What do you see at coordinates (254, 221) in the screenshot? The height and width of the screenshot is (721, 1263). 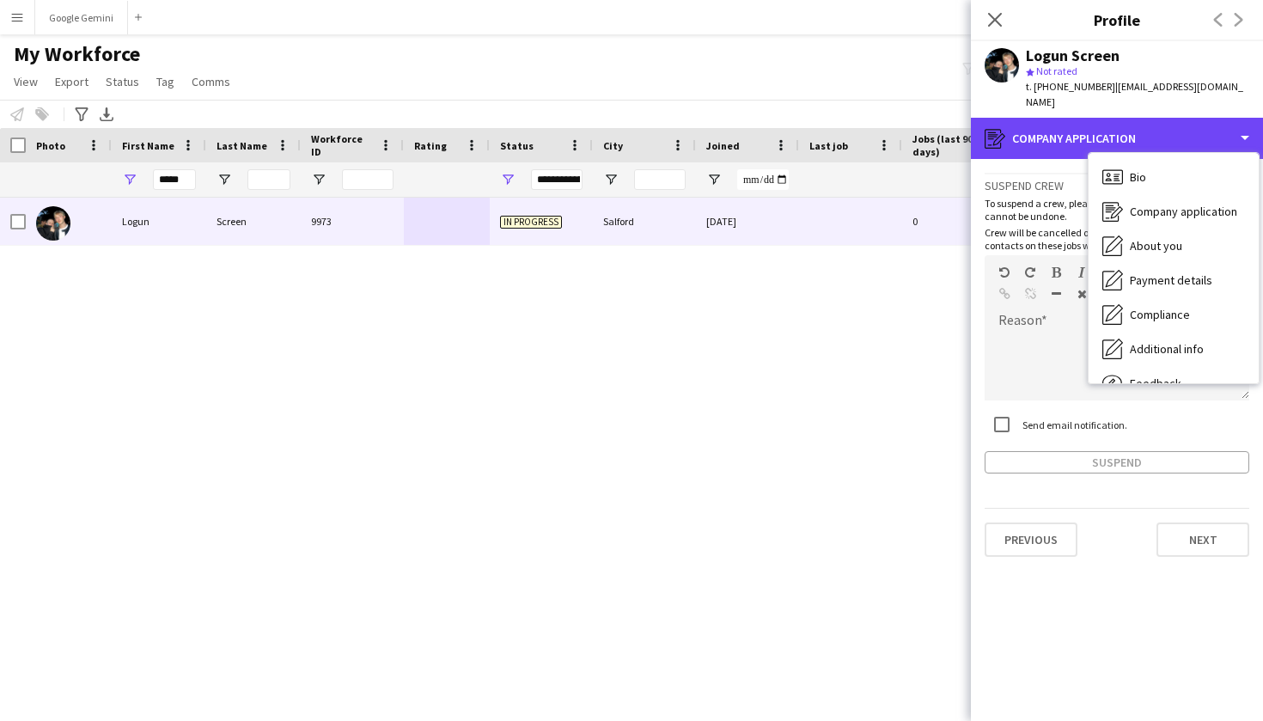 I see `div: Screen` at bounding box center [254, 221].